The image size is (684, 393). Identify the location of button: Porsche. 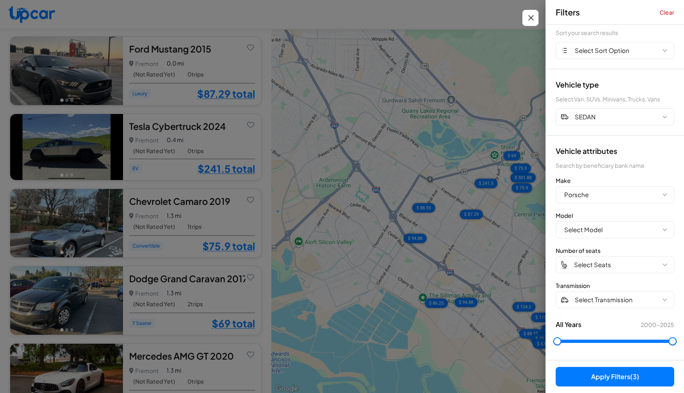
(615, 195).